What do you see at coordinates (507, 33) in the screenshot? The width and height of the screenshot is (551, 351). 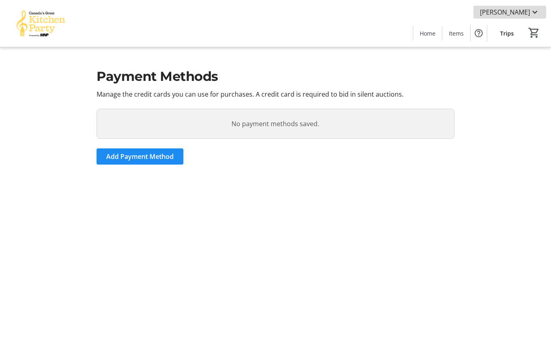 I see `a: Trips` at bounding box center [507, 33].